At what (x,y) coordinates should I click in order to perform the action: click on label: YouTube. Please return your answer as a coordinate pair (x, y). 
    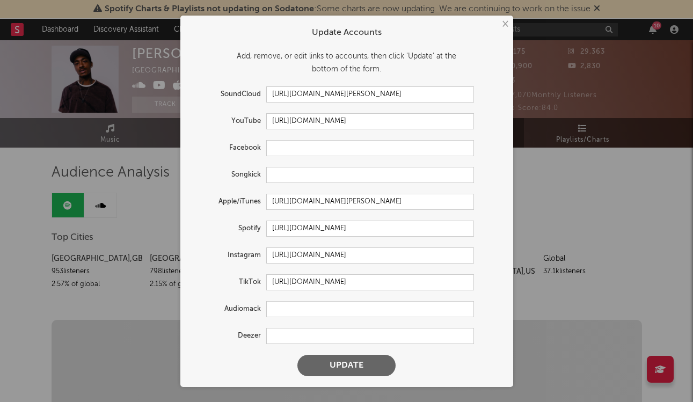
    Looking at the image, I should click on (229, 121).